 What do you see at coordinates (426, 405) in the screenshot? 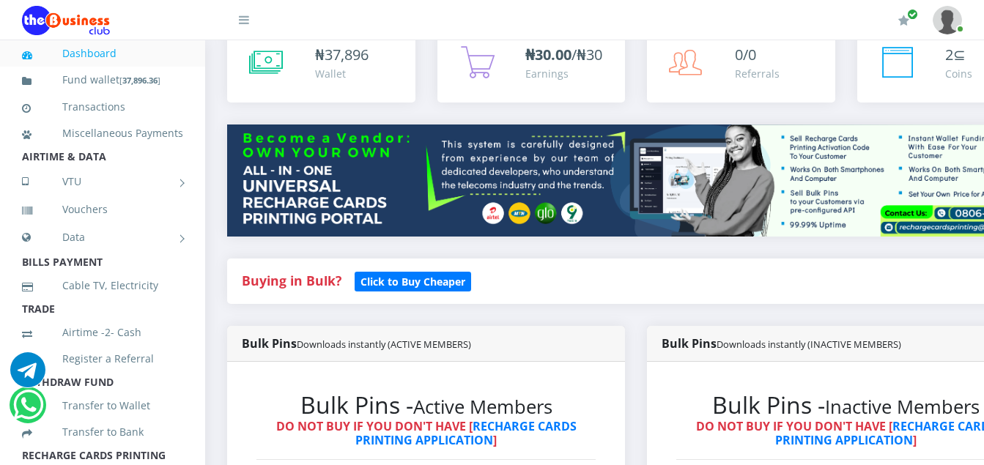
I see `h2: Bulk Pins -` at bounding box center [426, 405].